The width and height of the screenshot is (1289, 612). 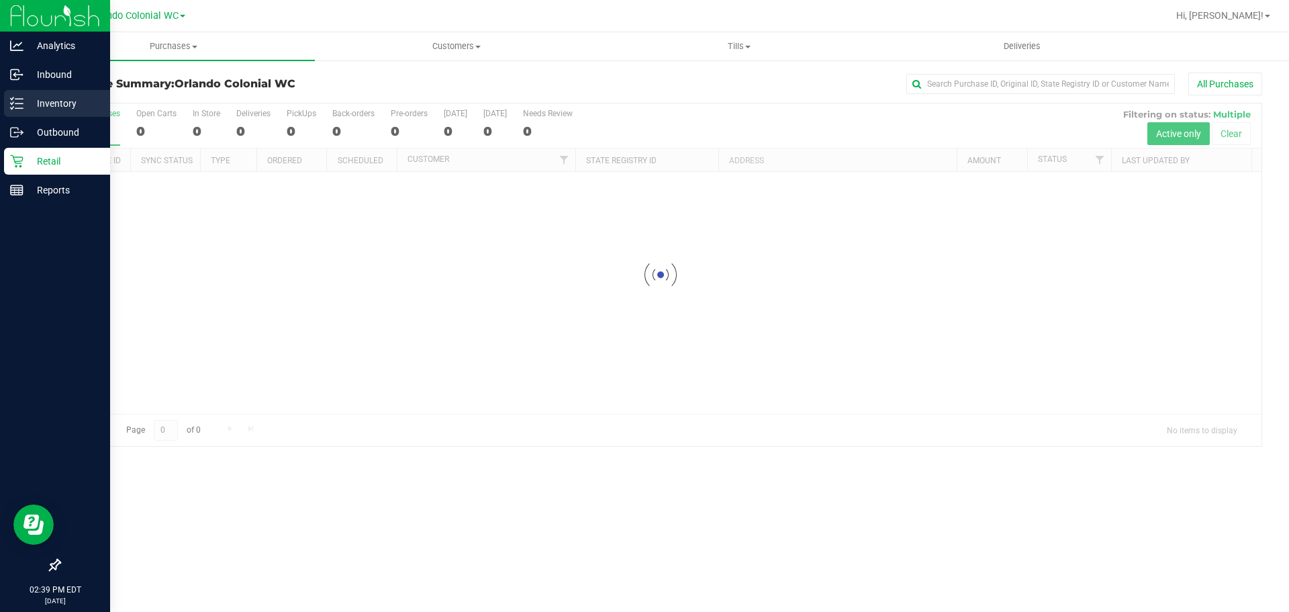 What do you see at coordinates (64, 190) in the screenshot?
I see `p: Reports` at bounding box center [64, 190].